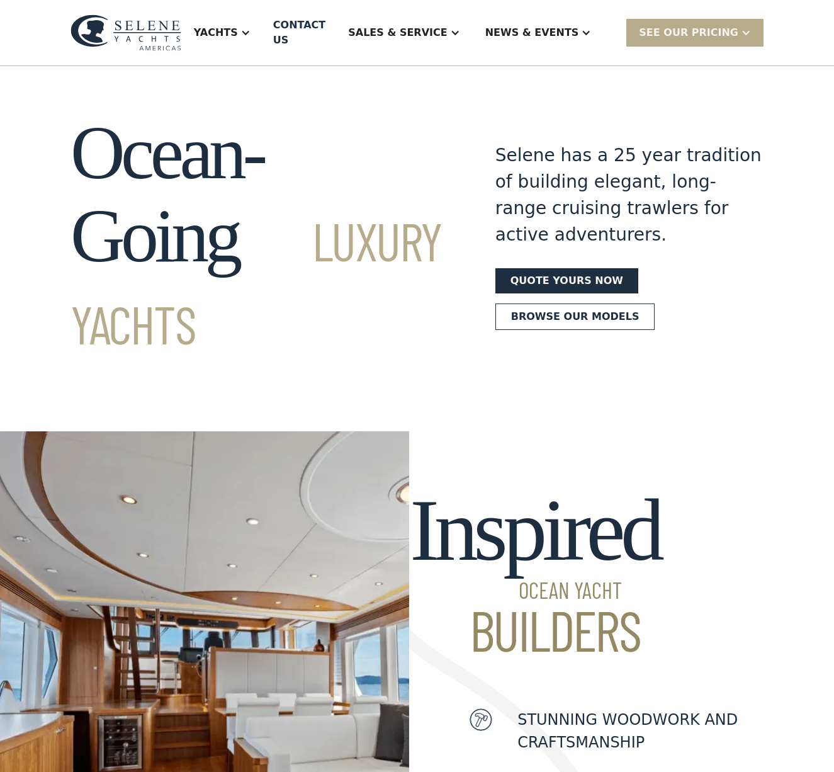 This screenshot has height=772, width=834. I want to click on a: Quote yours now, so click(567, 281).